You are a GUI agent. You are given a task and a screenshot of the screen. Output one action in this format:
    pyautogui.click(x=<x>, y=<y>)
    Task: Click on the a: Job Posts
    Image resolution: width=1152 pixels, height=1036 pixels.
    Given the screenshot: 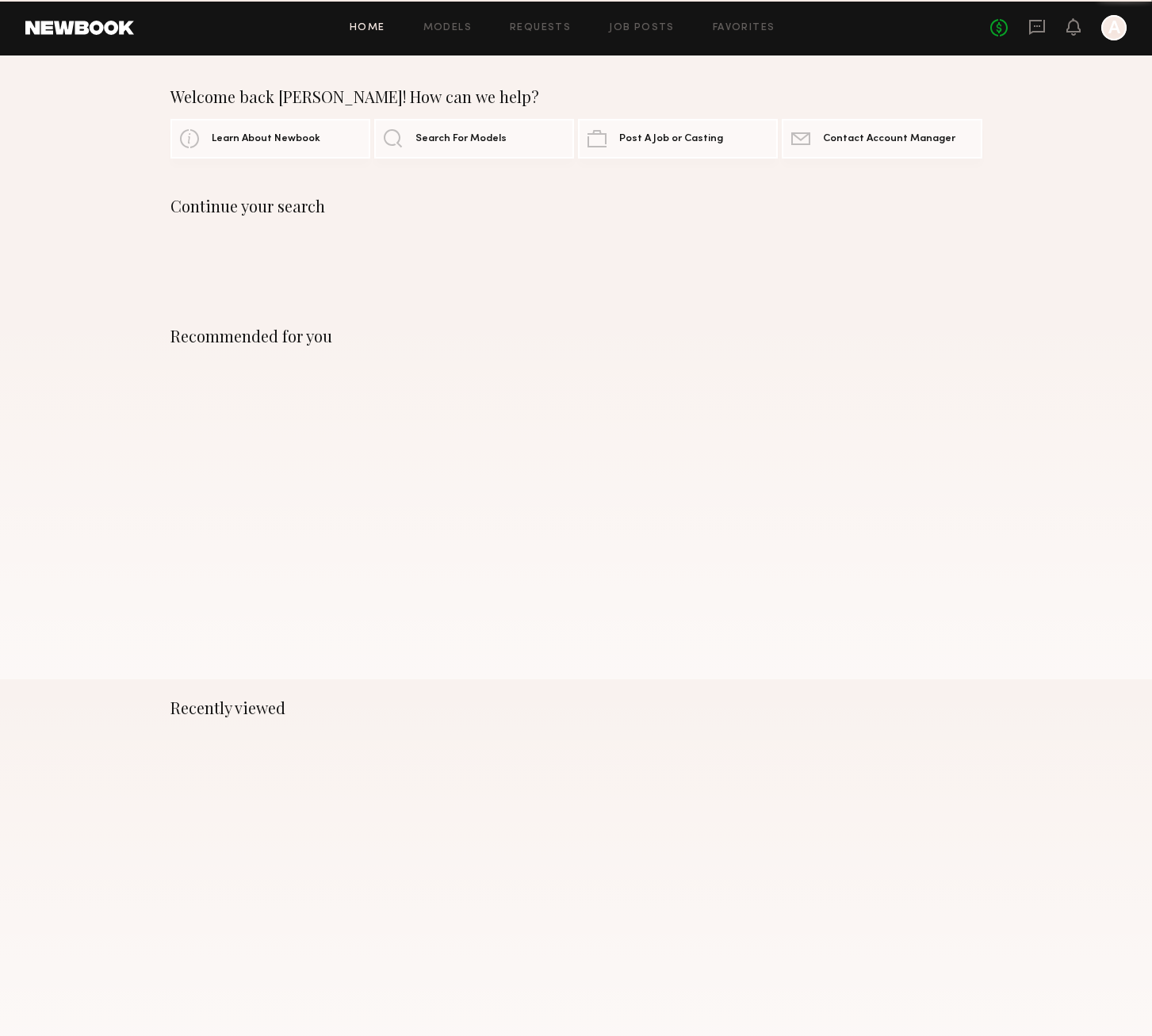 What is the action you would take?
    pyautogui.click(x=642, y=27)
    